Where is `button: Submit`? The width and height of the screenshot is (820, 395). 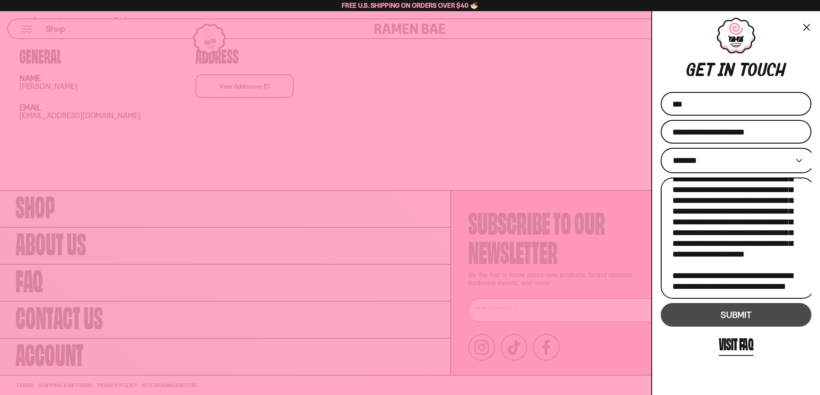 button: Submit is located at coordinates (736, 315).